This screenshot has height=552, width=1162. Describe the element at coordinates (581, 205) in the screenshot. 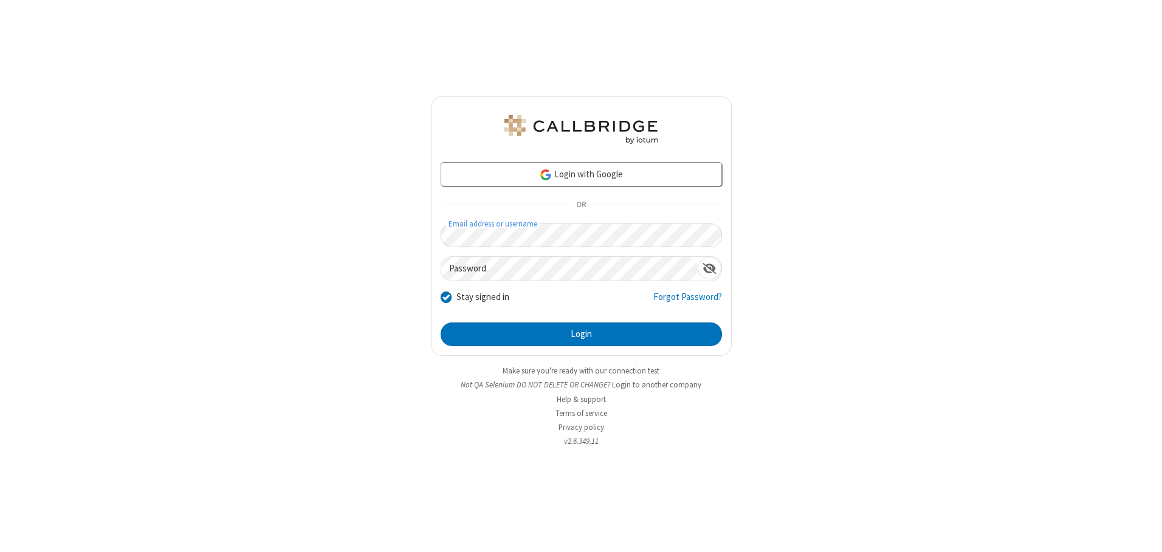

I see `span: OR` at that location.